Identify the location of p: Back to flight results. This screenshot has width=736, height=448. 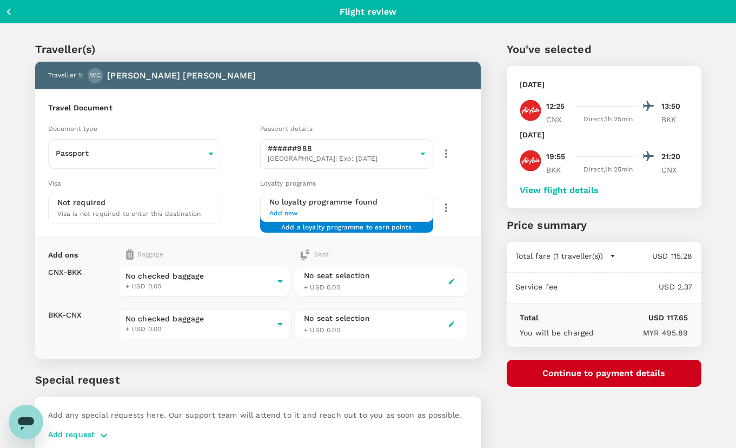
(59, 11).